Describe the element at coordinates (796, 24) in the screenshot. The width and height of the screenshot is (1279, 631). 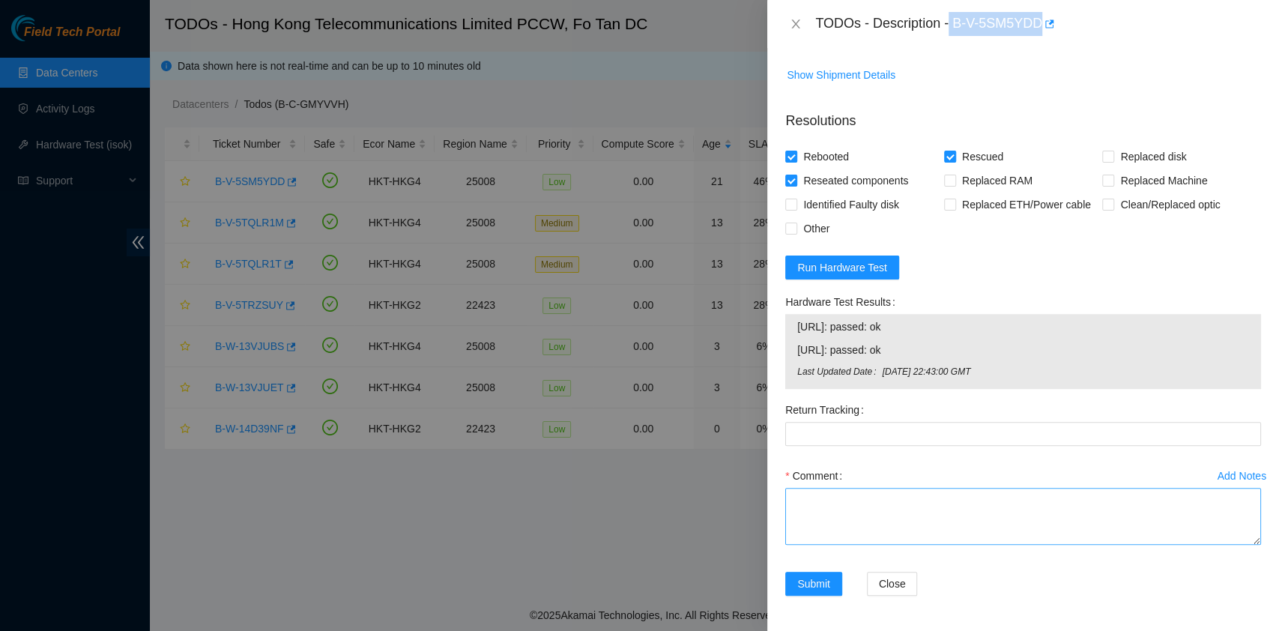
I see `span: close` at that location.